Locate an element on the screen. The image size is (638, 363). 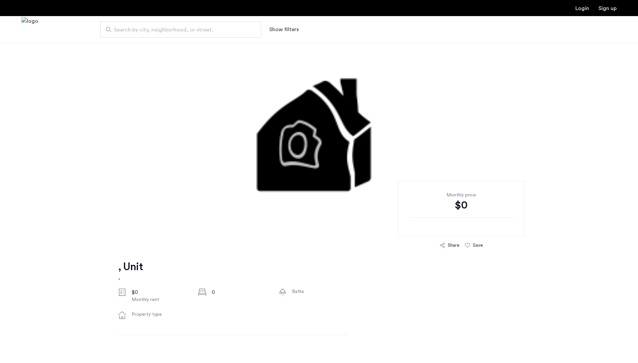
div: Share is located at coordinates (453, 245).